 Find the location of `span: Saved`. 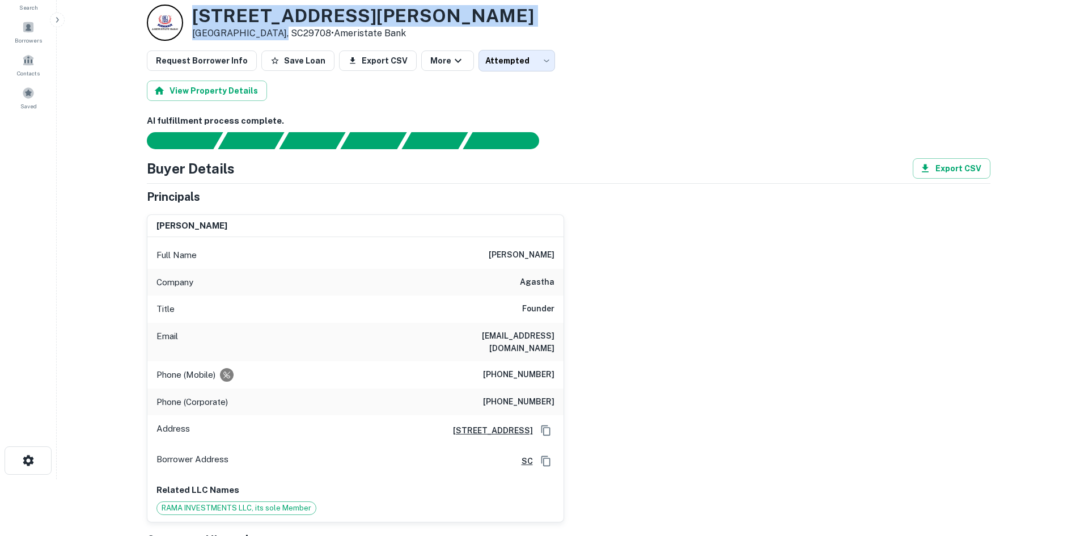

span: Saved is located at coordinates (28, 106).